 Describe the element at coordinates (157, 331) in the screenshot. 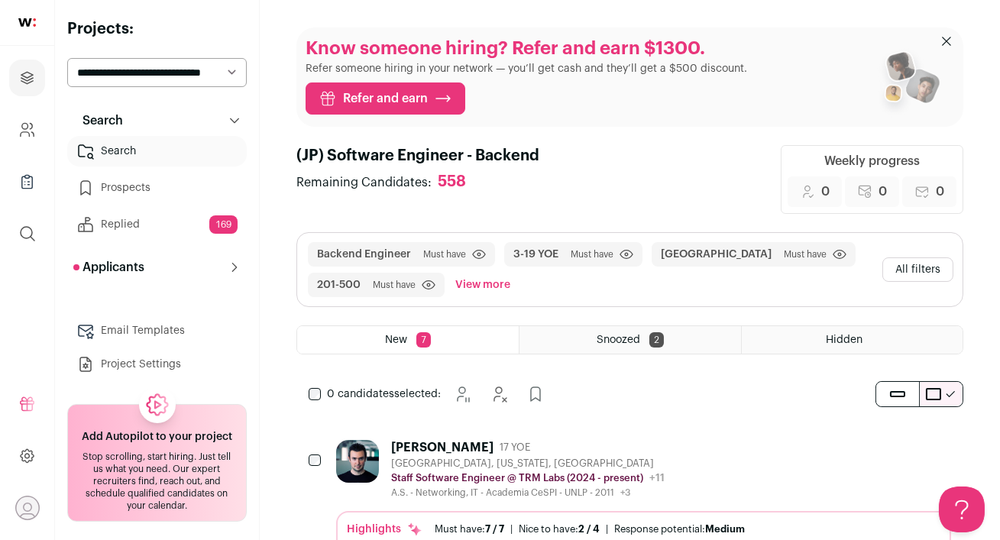

I see `a: Email Templates` at that location.